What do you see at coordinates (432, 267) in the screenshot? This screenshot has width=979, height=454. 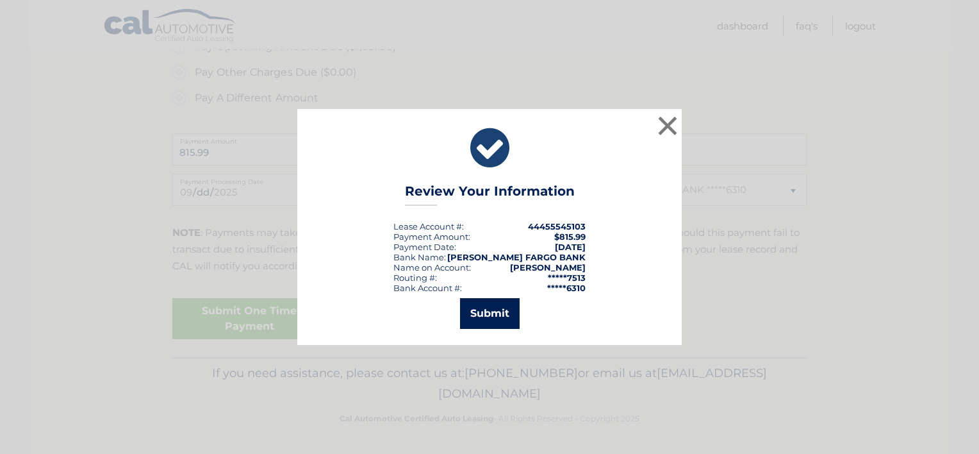 I see `div: Name on Account:` at bounding box center [432, 267].